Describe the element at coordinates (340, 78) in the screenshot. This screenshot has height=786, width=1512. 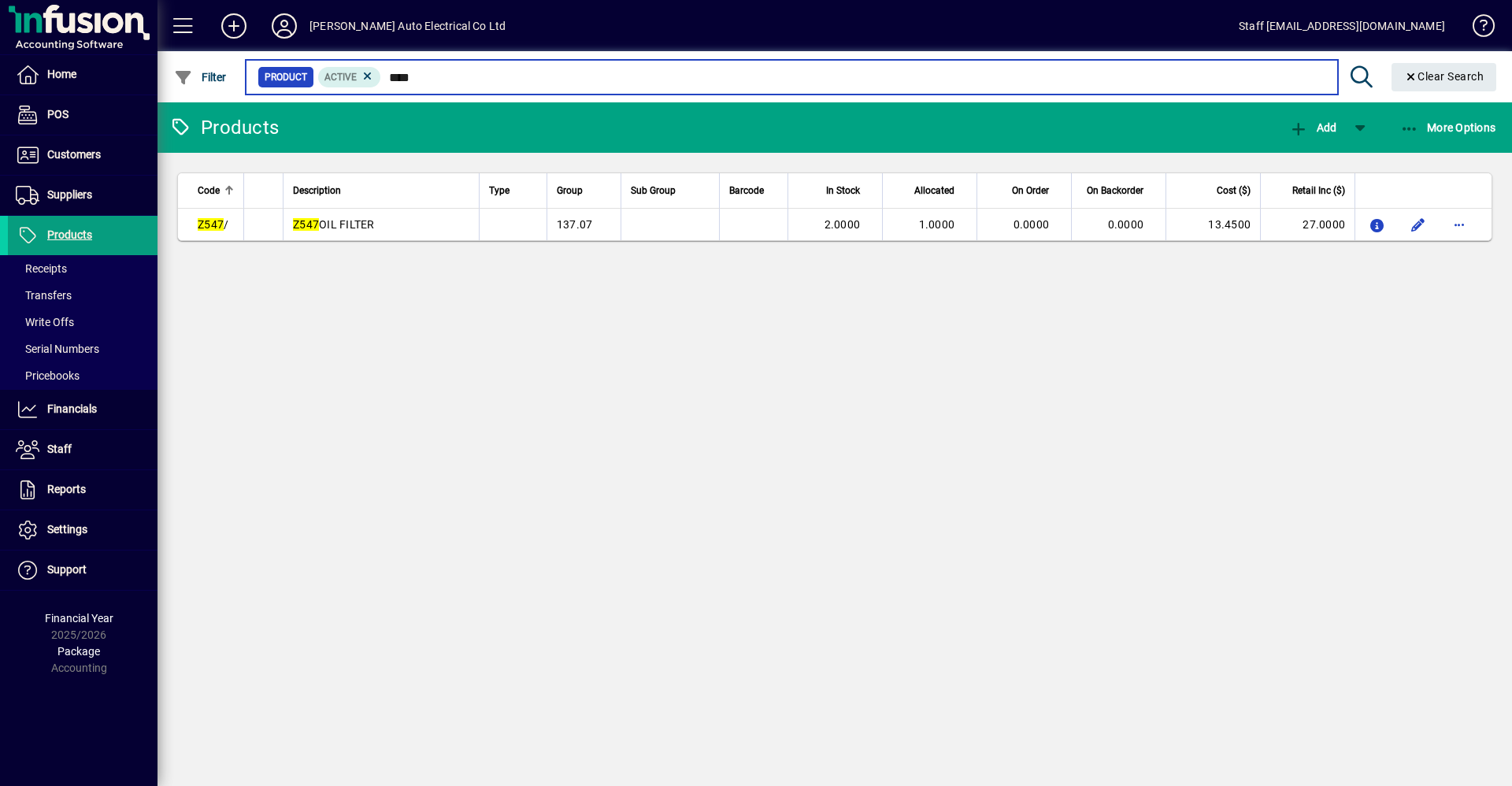
I see `span: Active` at that location.